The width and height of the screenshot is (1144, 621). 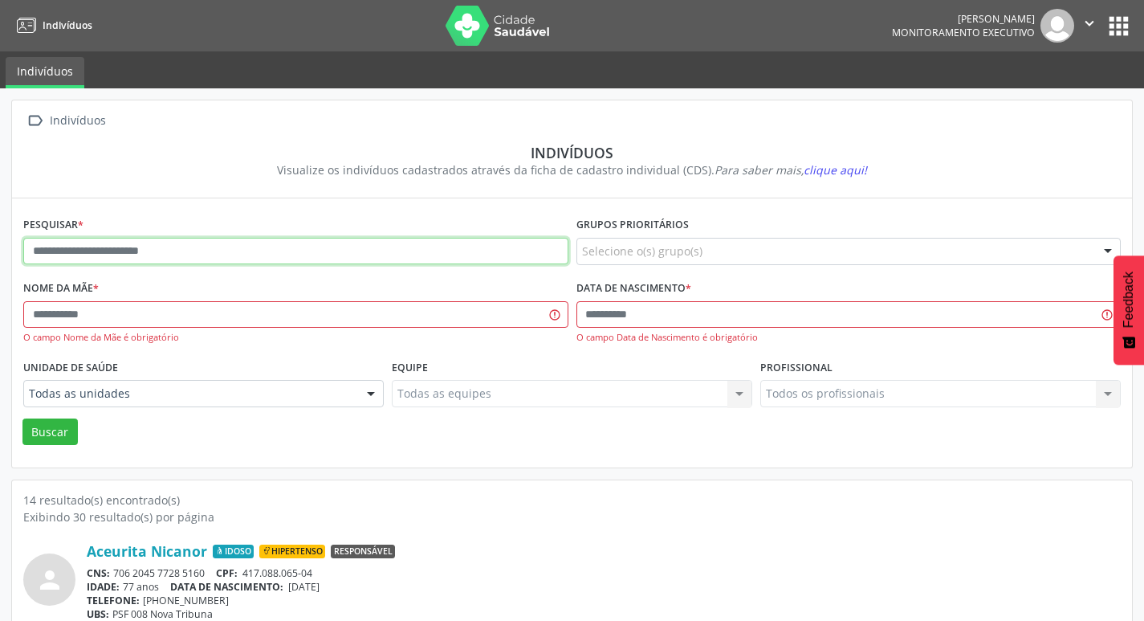 What do you see at coordinates (233, 552) in the screenshot?
I see `span: Idoso` at bounding box center [233, 552].